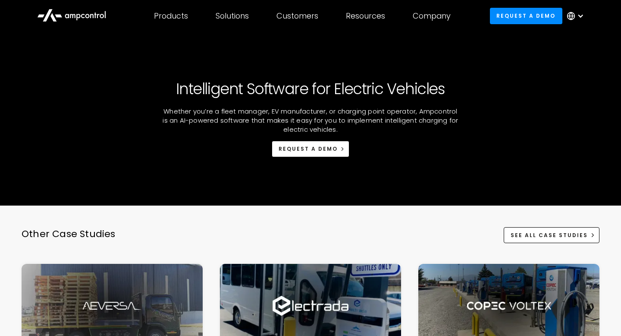  I want to click on div: Customers, so click(297, 16).